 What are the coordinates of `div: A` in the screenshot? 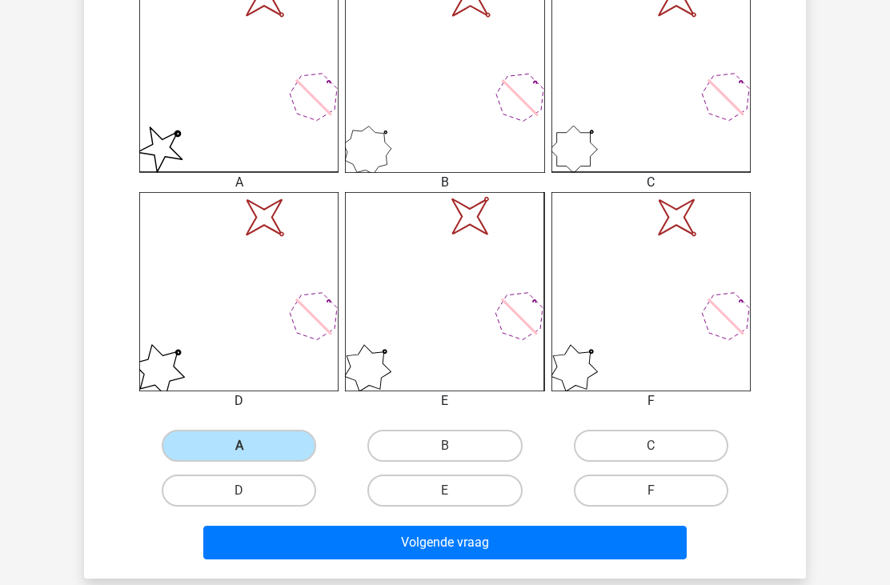 It's located at (238, 182).